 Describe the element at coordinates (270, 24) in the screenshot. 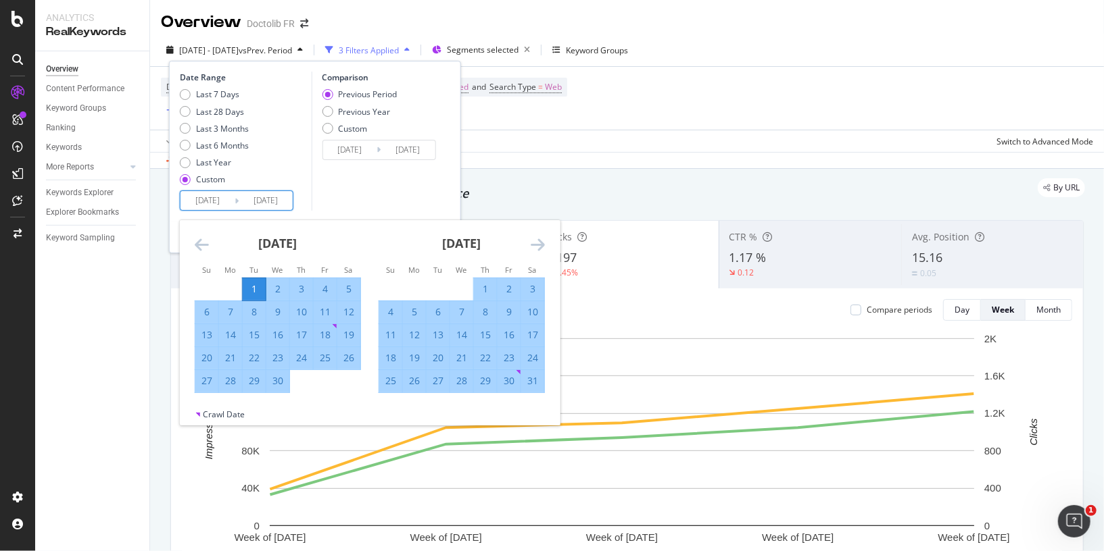

I see `div: Doctolib FR` at that location.